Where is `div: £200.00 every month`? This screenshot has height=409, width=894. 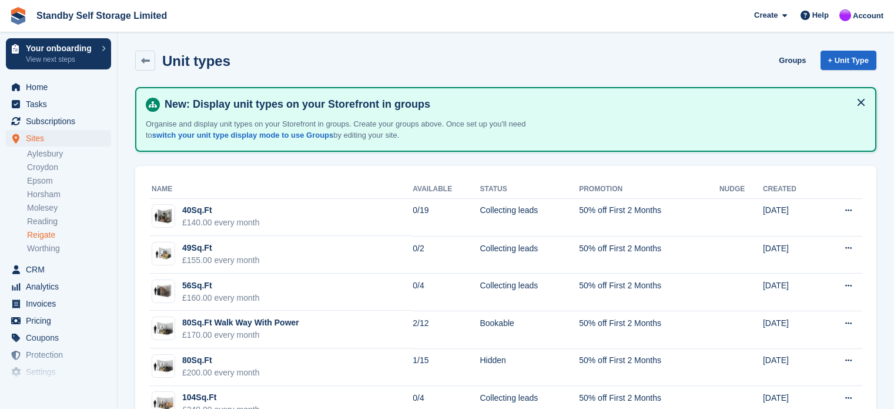 div: £200.00 every month is located at coordinates (221, 372).